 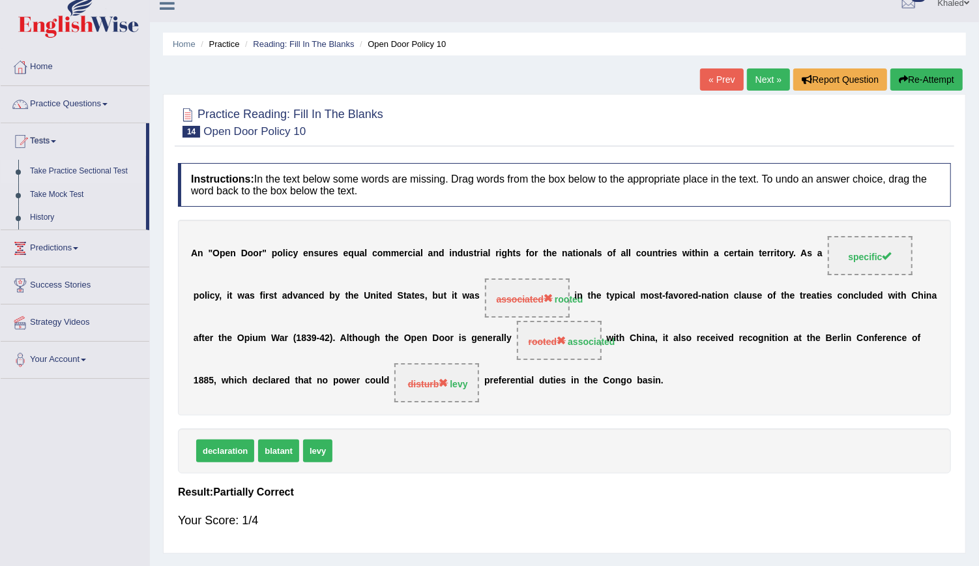 What do you see at coordinates (245, 254) in the screenshot?
I see `b: D` at bounding box center [245, 254].